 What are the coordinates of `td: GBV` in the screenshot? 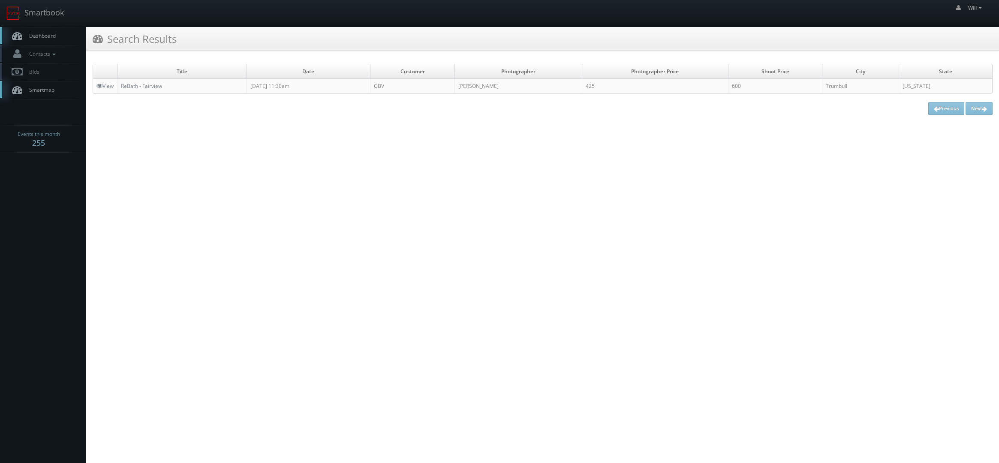 It's located at (413, 86).